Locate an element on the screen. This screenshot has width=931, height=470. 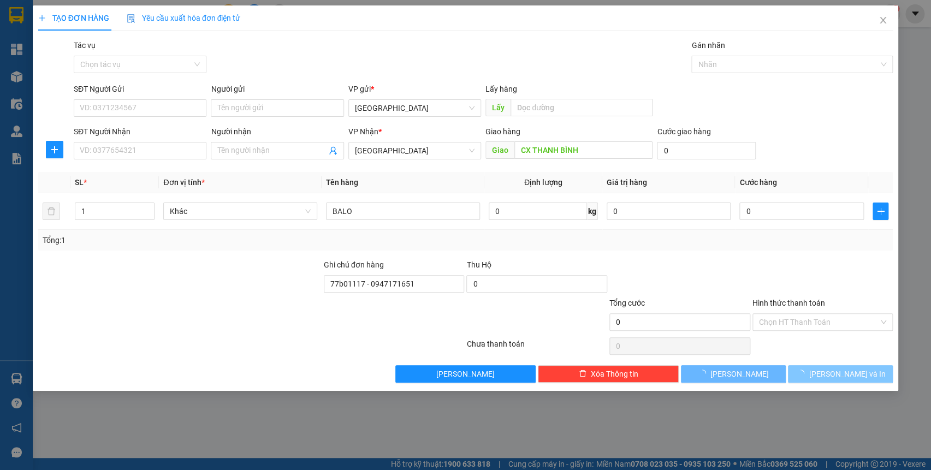
button: delete is located at coordinates (51, 211).